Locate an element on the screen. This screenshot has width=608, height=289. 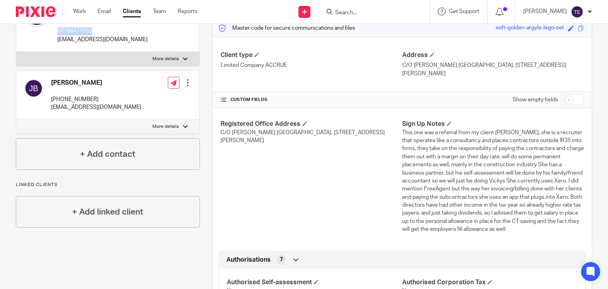
h4: Authorised Corporation Tax is located at coordinates (489, 282).